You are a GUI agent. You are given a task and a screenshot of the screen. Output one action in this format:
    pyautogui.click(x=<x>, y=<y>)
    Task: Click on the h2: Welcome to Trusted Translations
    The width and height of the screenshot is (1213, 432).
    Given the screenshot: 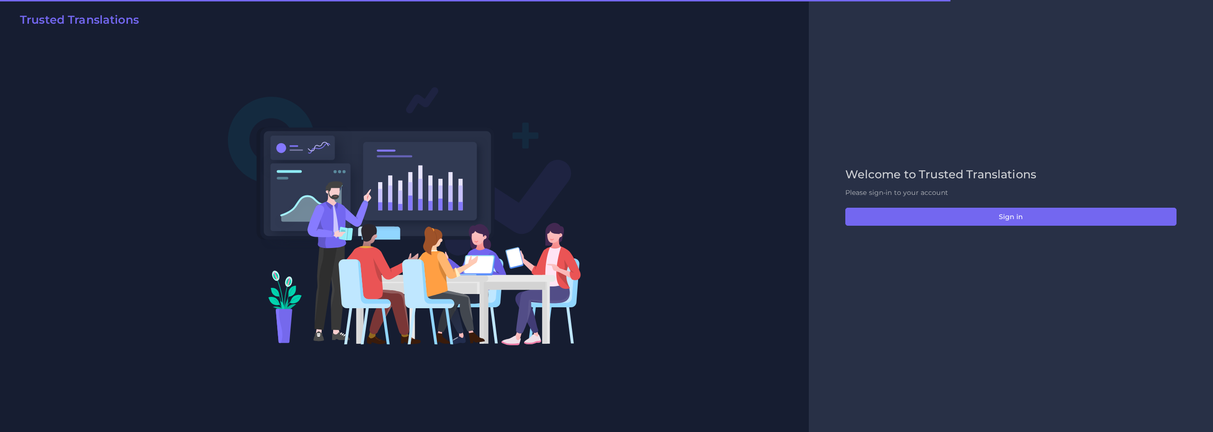 What is the action you would take?
    pyautogui.click(x=1010, y=174)
    